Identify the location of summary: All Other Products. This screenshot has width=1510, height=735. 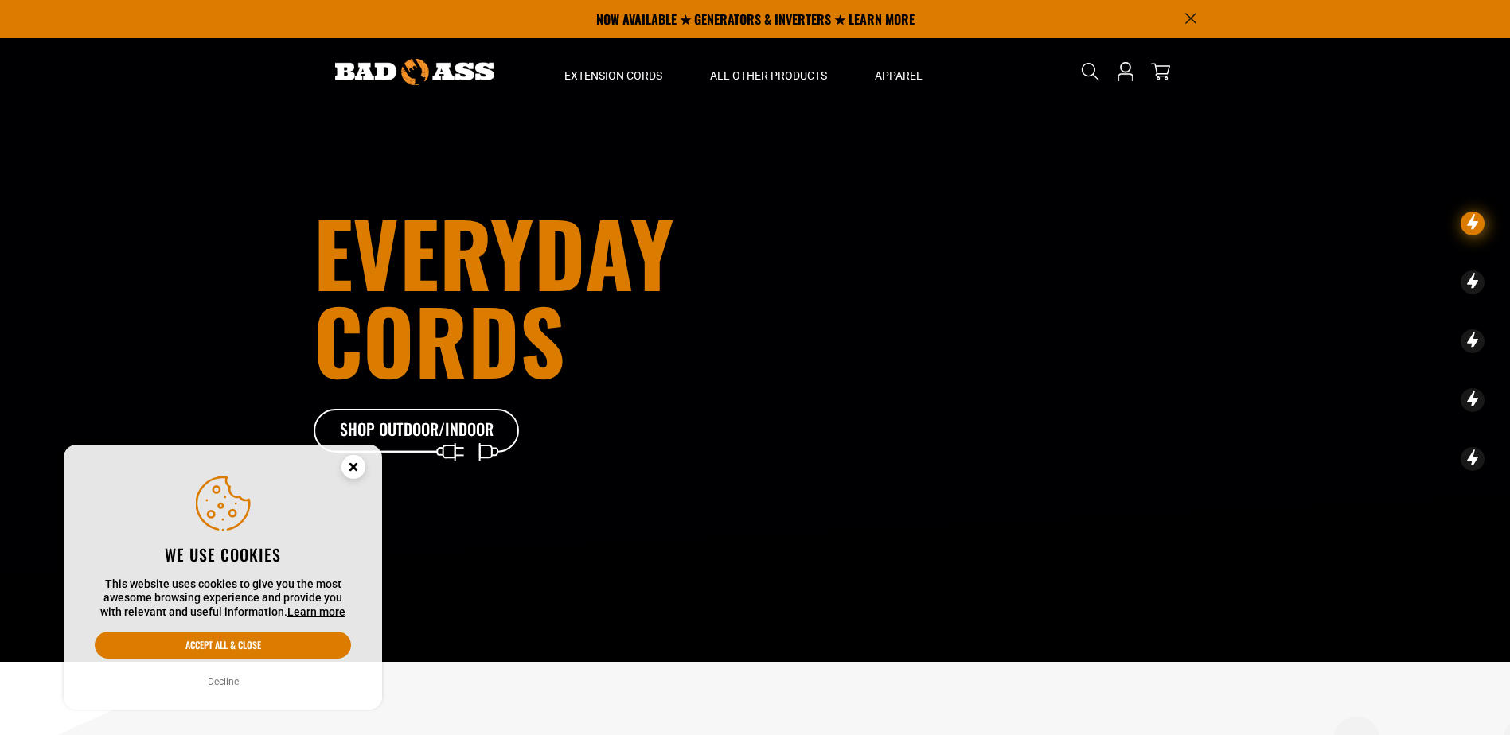
(768, 72).